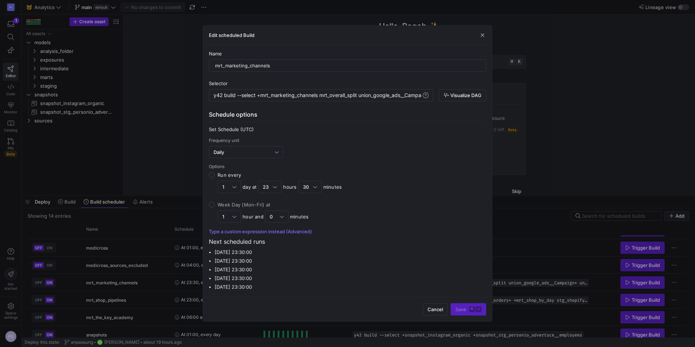 This screenshot has height=347, width=695. What do you see at coordinates (347, 129) in the screenshot?
I see `div: Set Schedule (UTC)` at bounding box center [347, 129].